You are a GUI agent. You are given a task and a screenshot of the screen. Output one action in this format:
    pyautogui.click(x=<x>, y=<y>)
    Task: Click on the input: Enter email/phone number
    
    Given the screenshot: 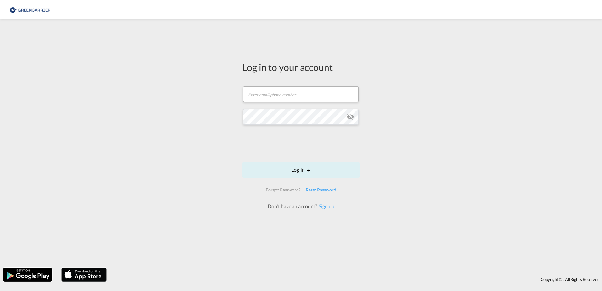 What is the action you would take?
    pyautogui.click(x=301, y=94)
    